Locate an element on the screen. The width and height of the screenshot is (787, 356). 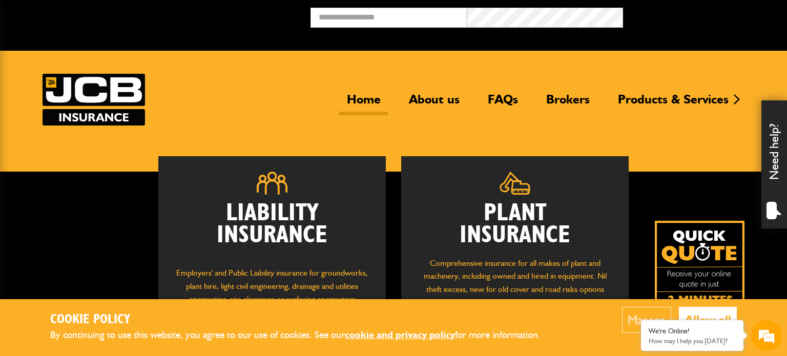
a: Products & Services is located at coordinates (673, 104).